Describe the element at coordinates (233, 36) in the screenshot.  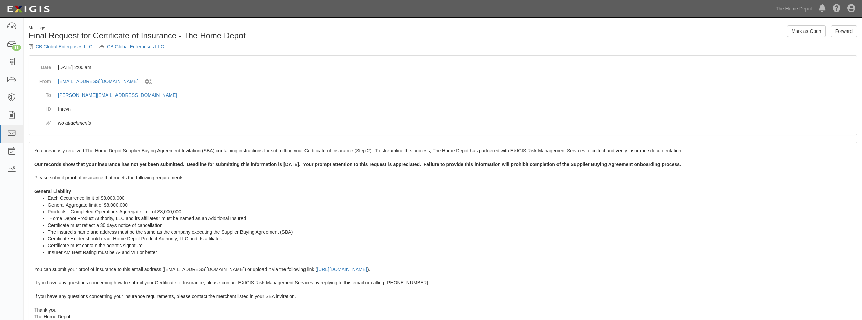
I see `h1: Final Request for Certificate of Insurance - The Home Depot` at that location.